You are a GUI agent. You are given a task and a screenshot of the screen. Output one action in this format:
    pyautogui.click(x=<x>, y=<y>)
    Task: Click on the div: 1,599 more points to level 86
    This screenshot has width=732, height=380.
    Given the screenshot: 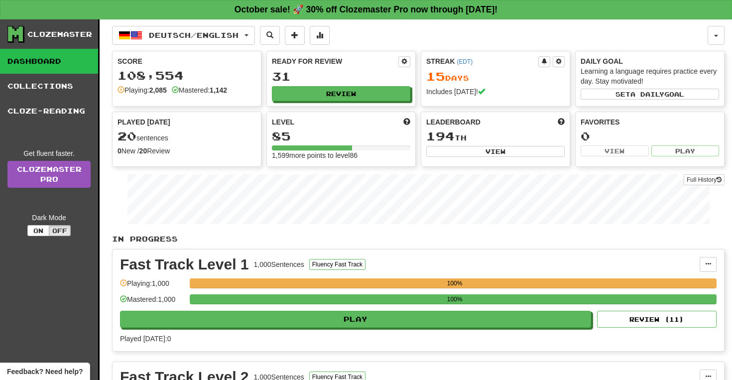 What is the action you would take?
    pyautogui.click(x=341, y=155)
    